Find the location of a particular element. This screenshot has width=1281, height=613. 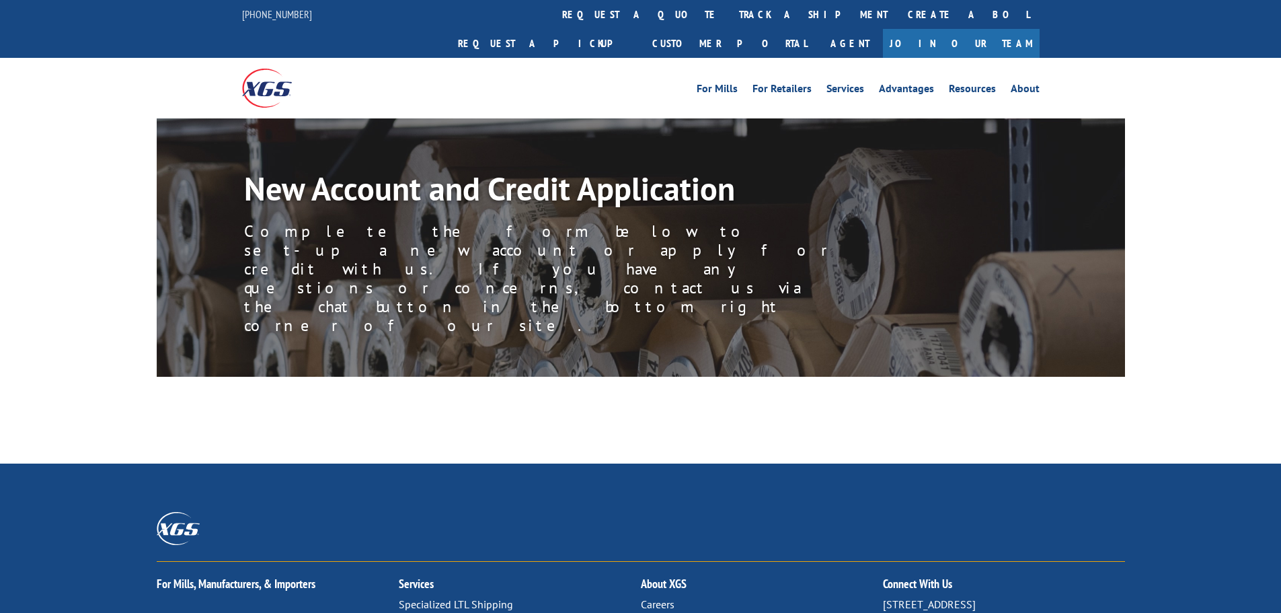

img: XGS_Logos_ALL_2024_All_White is located at coordinates (178, 528).